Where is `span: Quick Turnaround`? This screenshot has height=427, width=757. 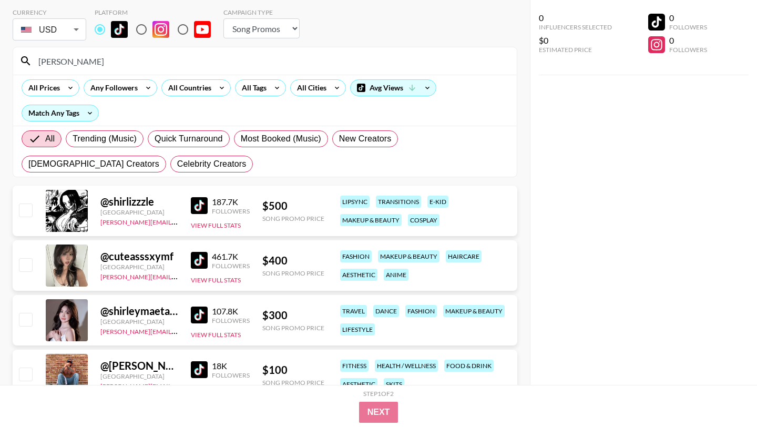
span: Quick Turnaround is located at coordinates (189, 139).